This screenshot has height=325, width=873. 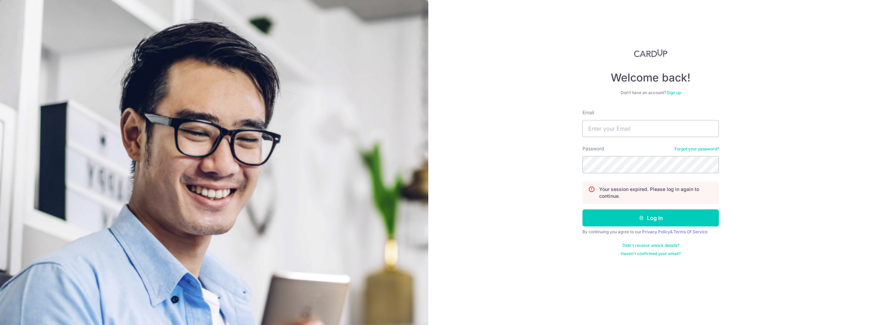 What do you see at coordinates (650, 53) in the screenshot?
I see `img: CardUp Logo` at bounding box center [650, 53].